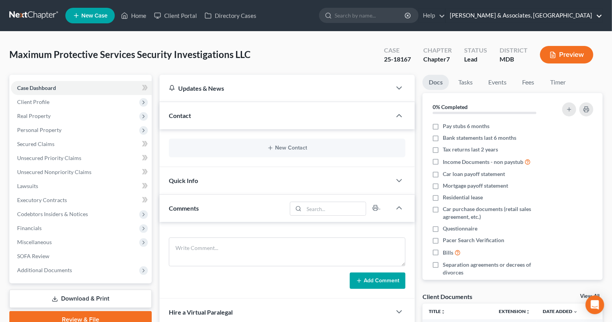  What do you see at coordinates (133, 16) in the screenshot?
I see `a: Home` at bounding box center [133, 16].